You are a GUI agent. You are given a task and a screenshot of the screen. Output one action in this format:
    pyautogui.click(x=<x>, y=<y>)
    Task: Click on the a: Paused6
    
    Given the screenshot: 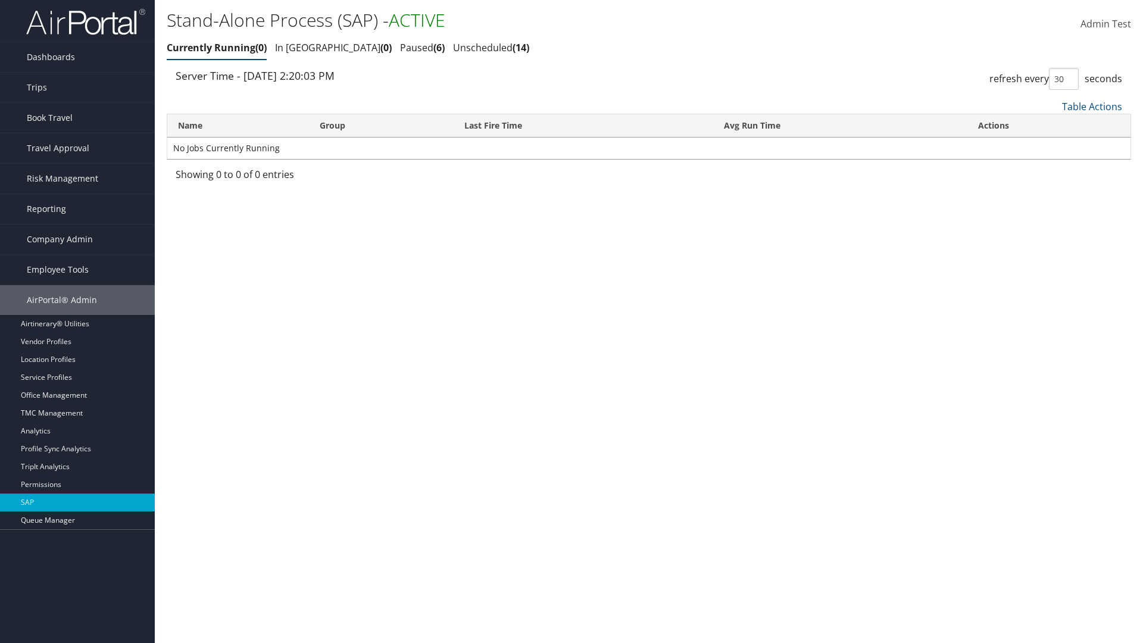 What is the action you would take?
    pyautogui.click(x=422, y=48)
    